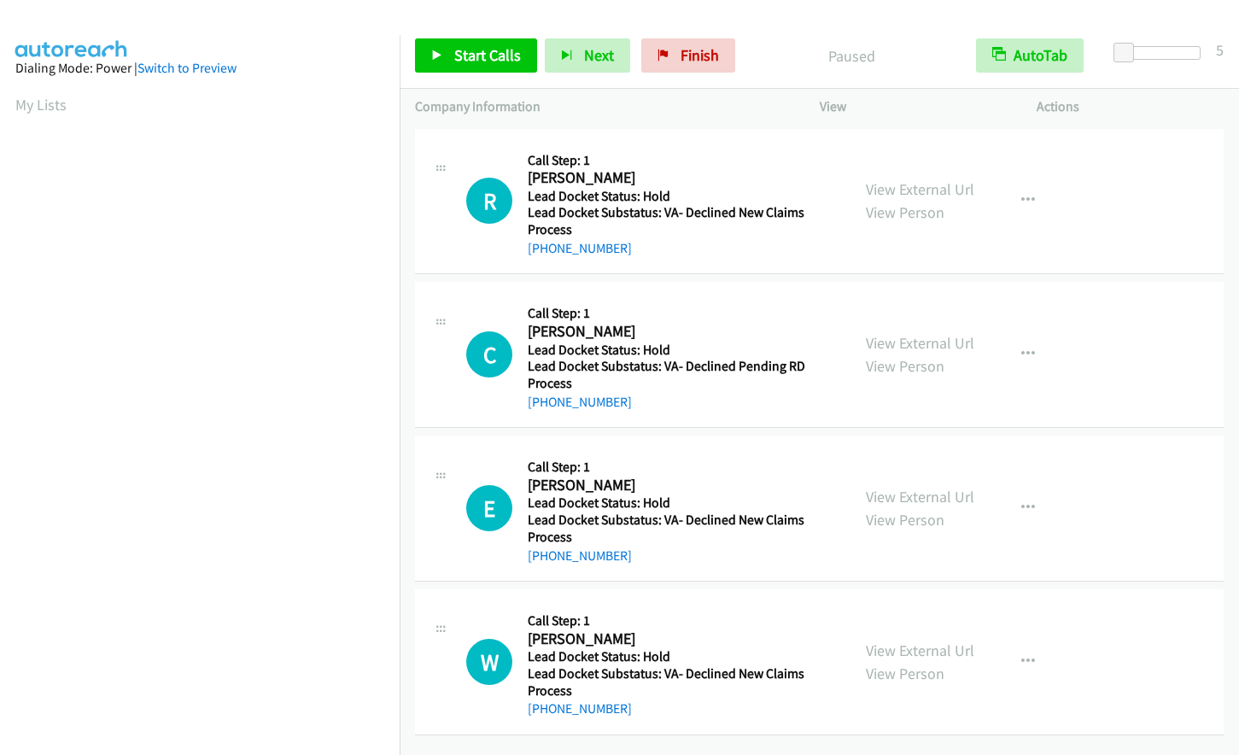 The image size is (1239, 755). I want to click on span: Start Calls, so click(487, 55).